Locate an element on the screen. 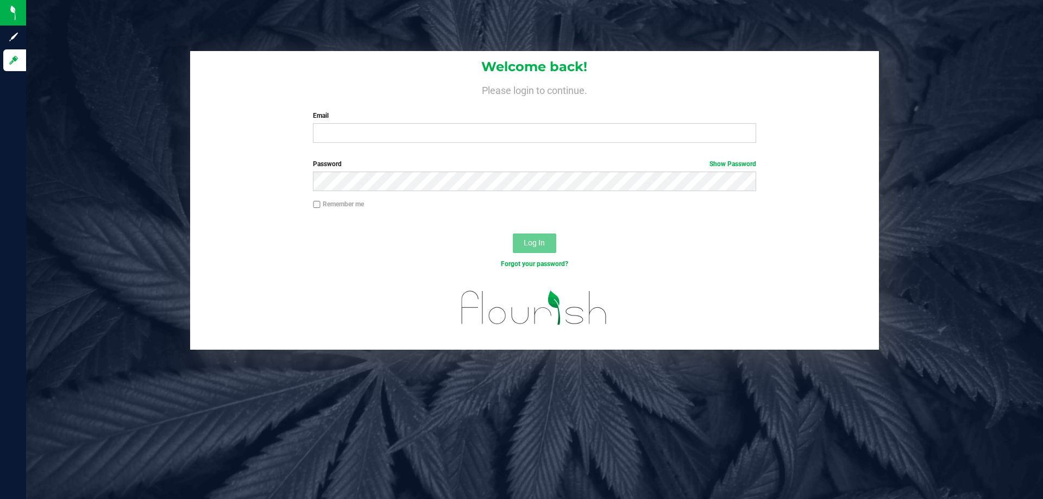  inline-svg: Sign up is located at coordinates (14, 37).